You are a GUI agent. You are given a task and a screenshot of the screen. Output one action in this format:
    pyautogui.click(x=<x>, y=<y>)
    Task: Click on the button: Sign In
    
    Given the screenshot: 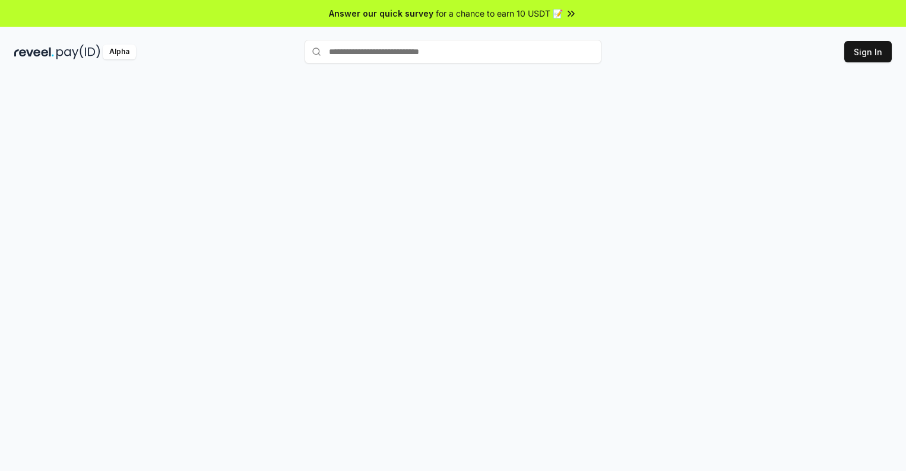 What is the action you would take?
    pyautogui.click(x=868, y=52)
    